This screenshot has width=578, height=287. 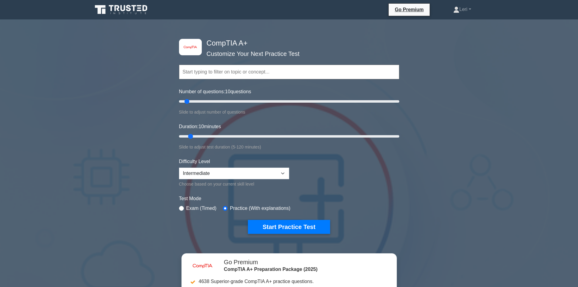 What do you see at coordinates (462, 9) in the screenshot?
I see `a: Leri` at bounding box center [462, 9].